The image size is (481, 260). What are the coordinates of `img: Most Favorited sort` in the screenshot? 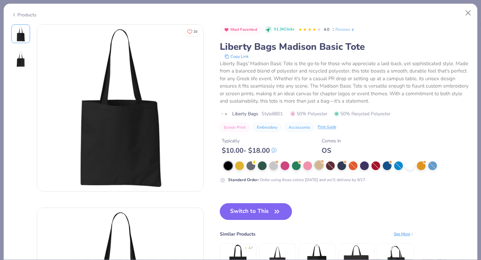 It's located at (227, 30).